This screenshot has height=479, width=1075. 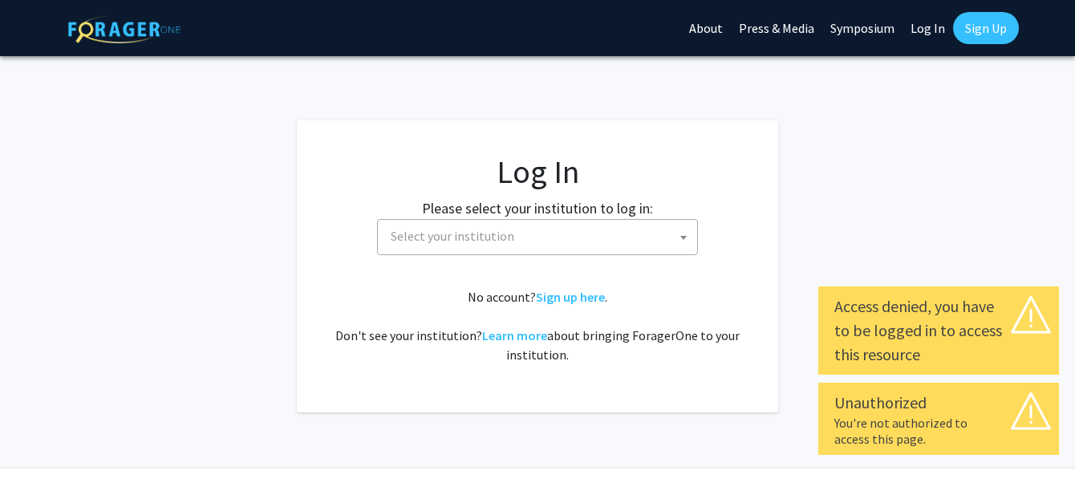 What do you see at coordinates (538, 208) in the screenshot?
I see `label: Please select your institution to log in:` at bounding box center [538, 208].